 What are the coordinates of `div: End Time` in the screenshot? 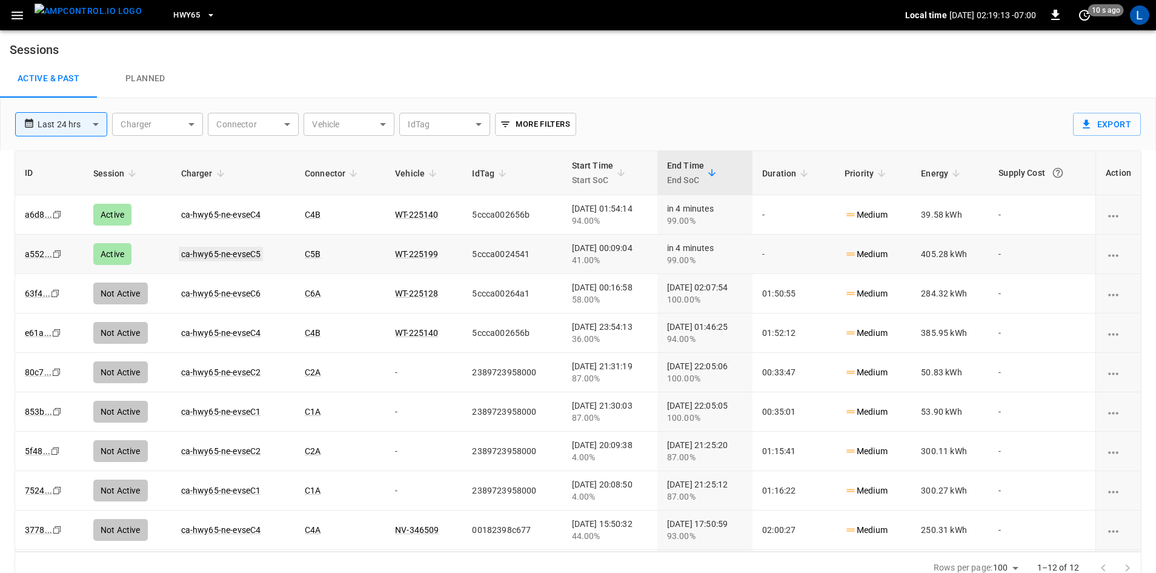 It's located at (685, 173).